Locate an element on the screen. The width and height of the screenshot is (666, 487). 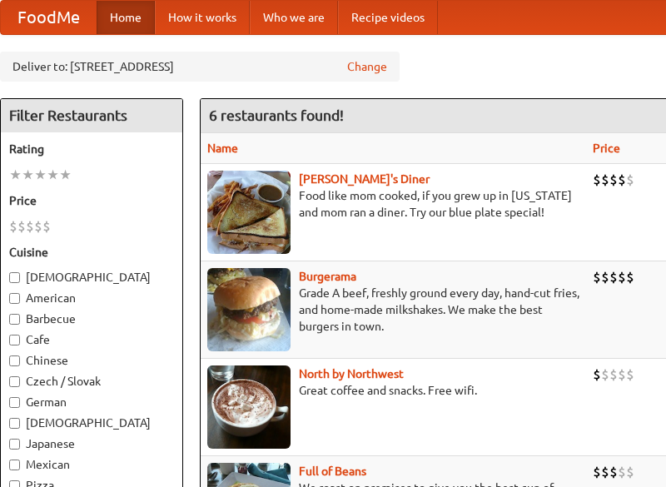
a: Name is located at coordinates (222, 148).